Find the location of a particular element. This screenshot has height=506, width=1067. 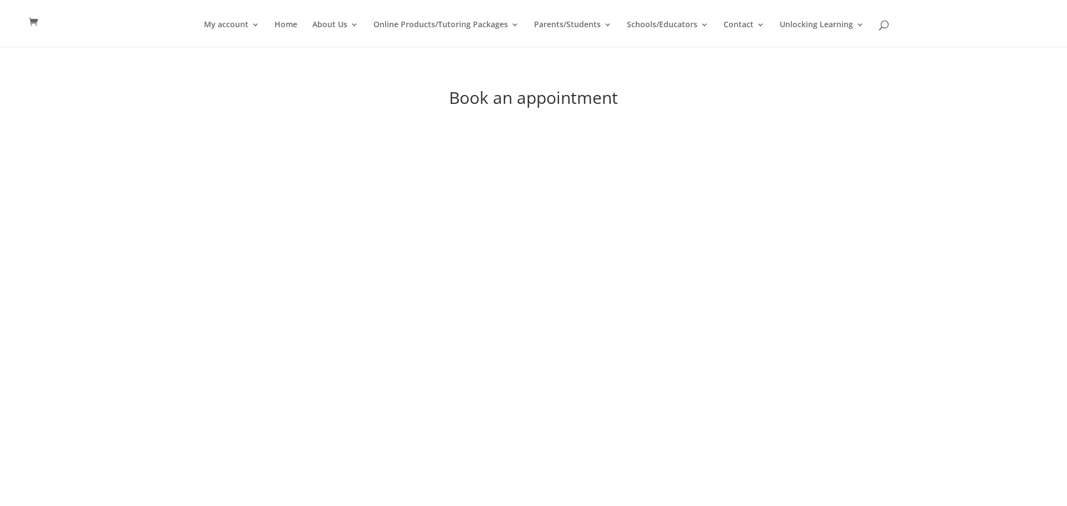

a: Parents/Students is located at coordinates (573, 33).